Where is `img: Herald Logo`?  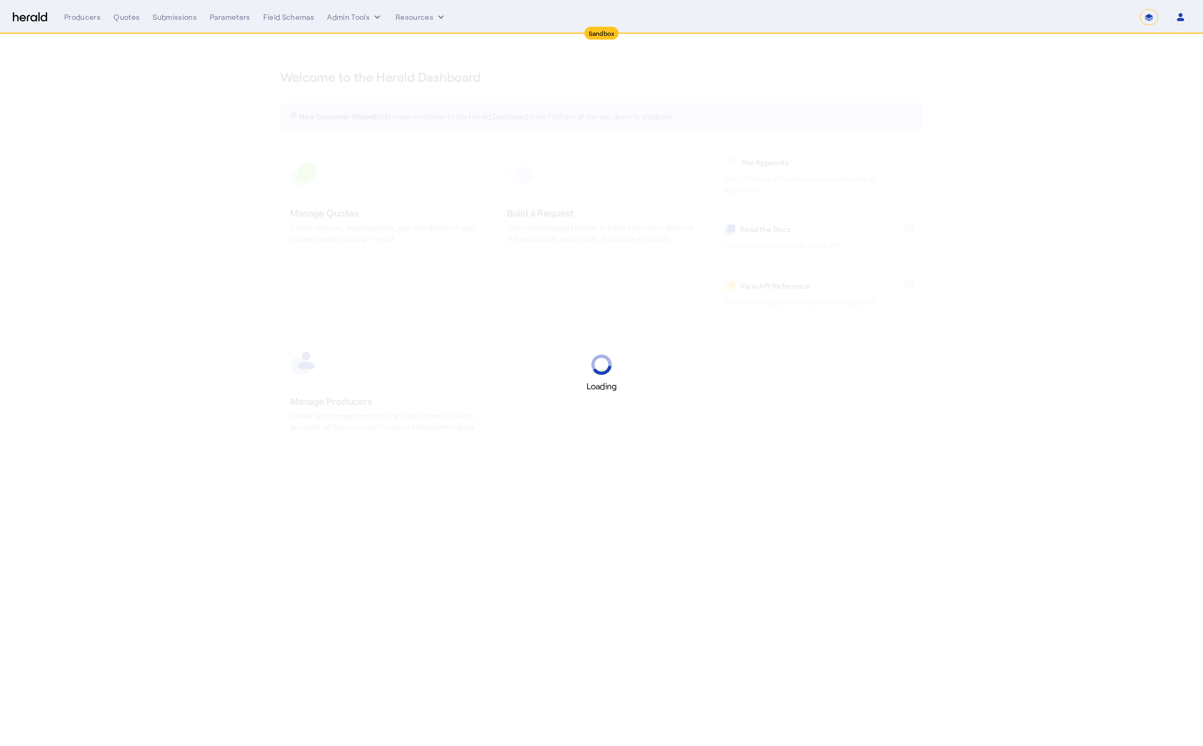 img: Herald Logo is located at coordinates (30, 17).